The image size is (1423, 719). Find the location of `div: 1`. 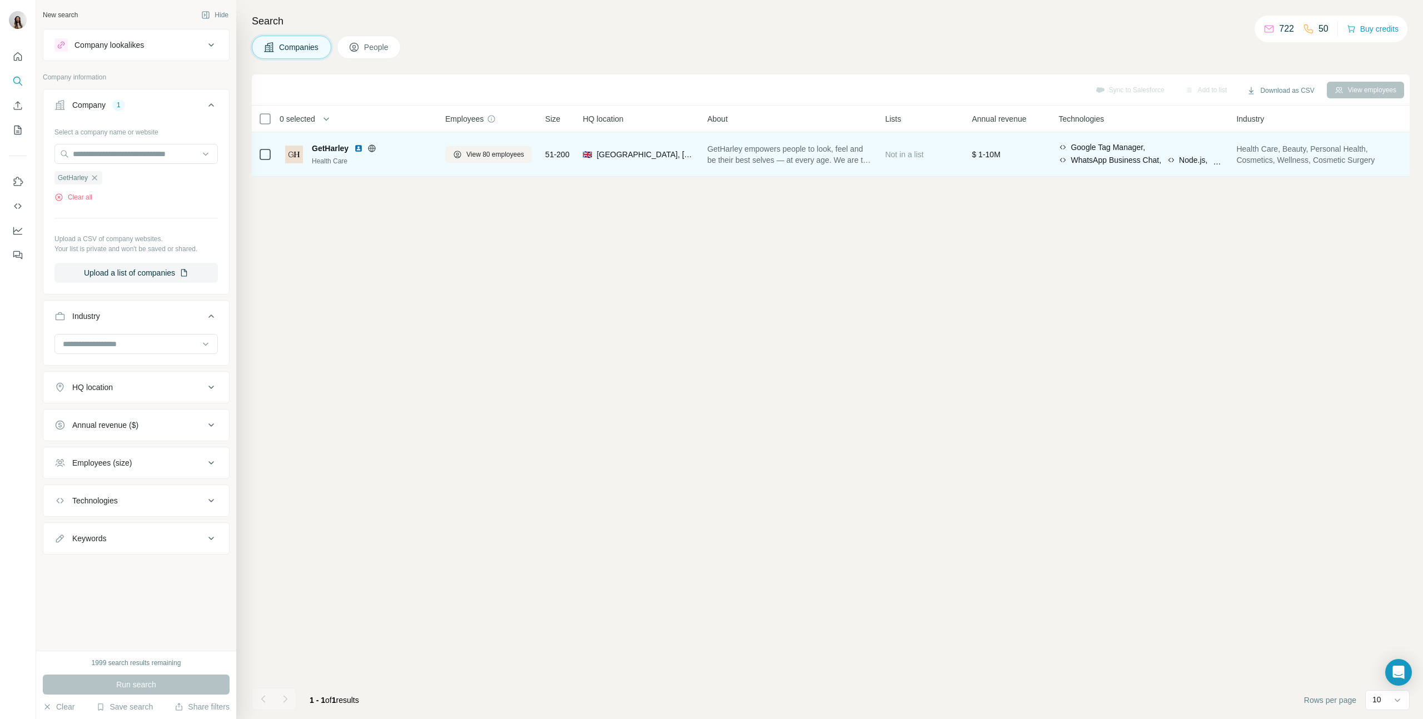

div: 1 is located at coordinates (118, 105).